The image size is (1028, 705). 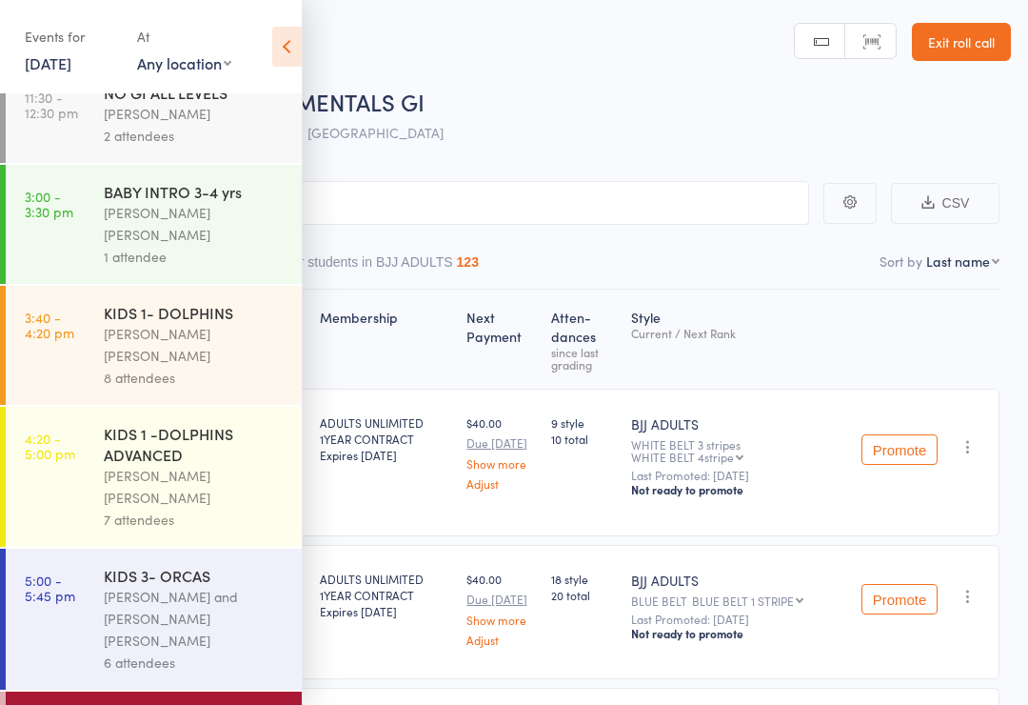 I want to click on div: 123, so click(x=468, y=262).